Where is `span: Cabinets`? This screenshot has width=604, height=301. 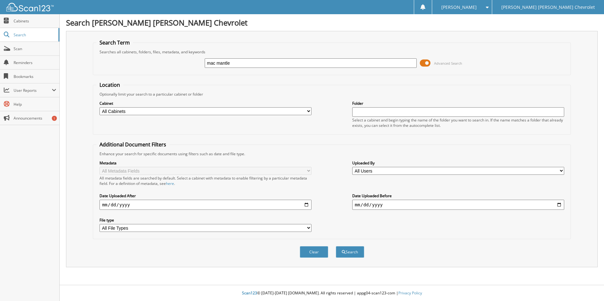 span: Cabinets is located at coordinates (35, 21).